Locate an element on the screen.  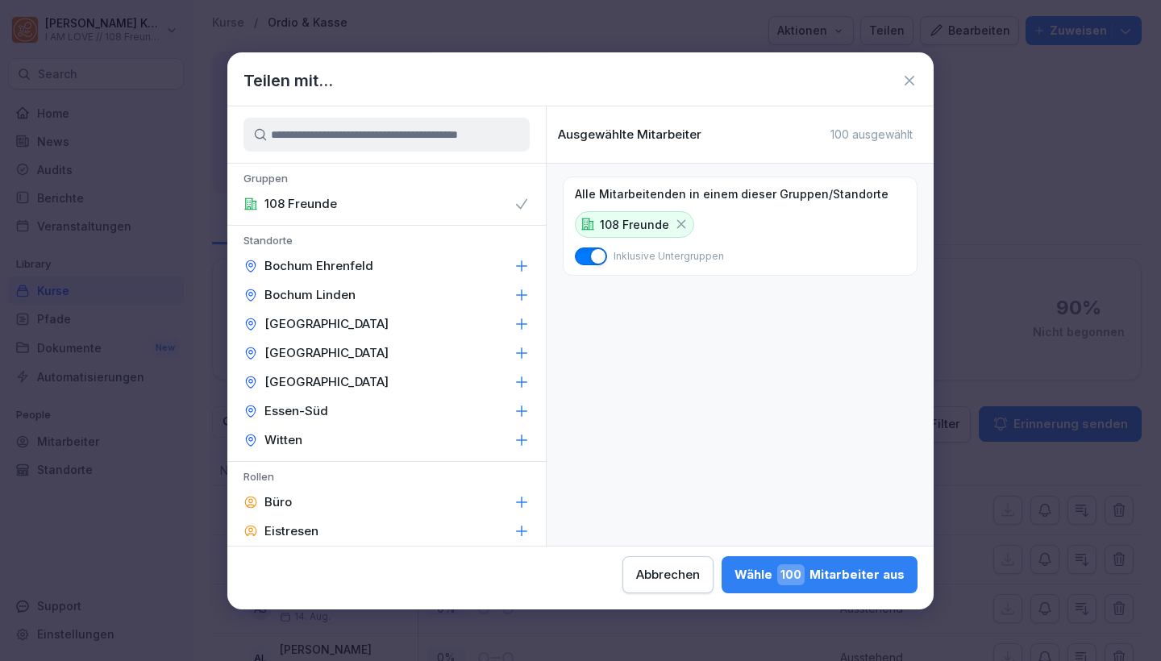
p: Bochum Ehrenfeld is located at coordinates (318, 266).